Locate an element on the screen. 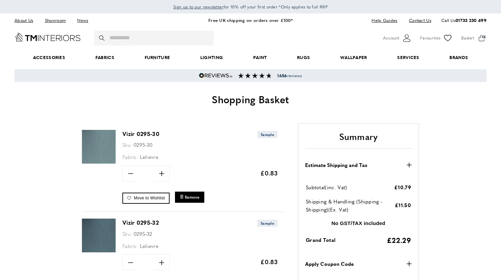 The width and height of the screenshot is (501, 280). button: Apply Coupon Code is located at coordinates (358, 263).